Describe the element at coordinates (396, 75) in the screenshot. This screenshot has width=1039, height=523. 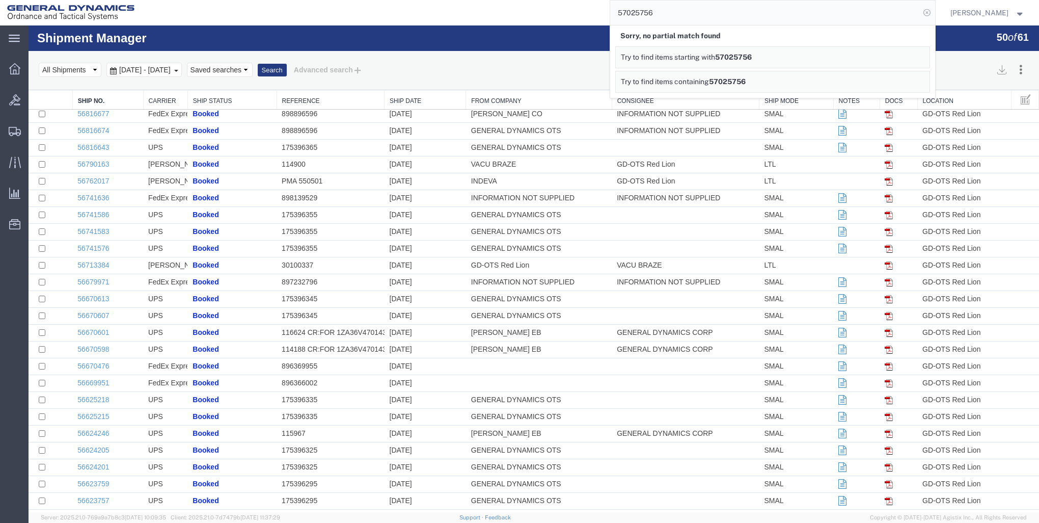
I see `a: Ship Date` at that location.